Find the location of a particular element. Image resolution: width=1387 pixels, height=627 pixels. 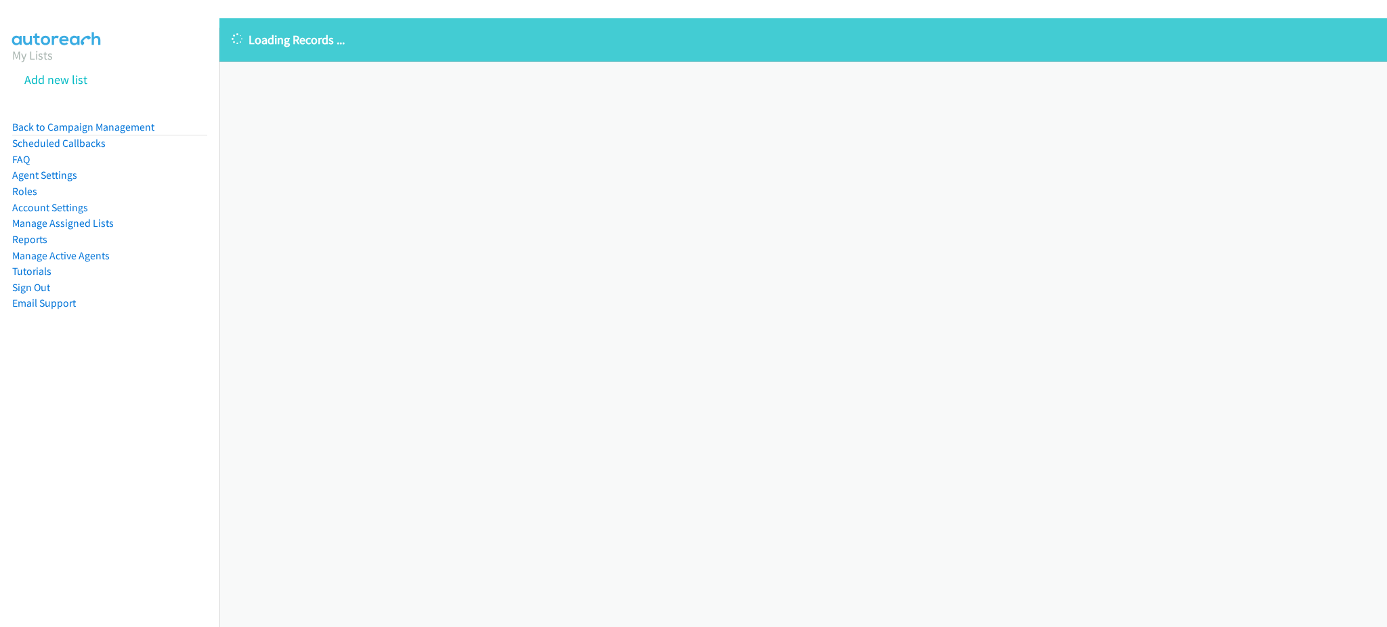

a: Scheduled Callbacks is located at coordinates (59, 143).